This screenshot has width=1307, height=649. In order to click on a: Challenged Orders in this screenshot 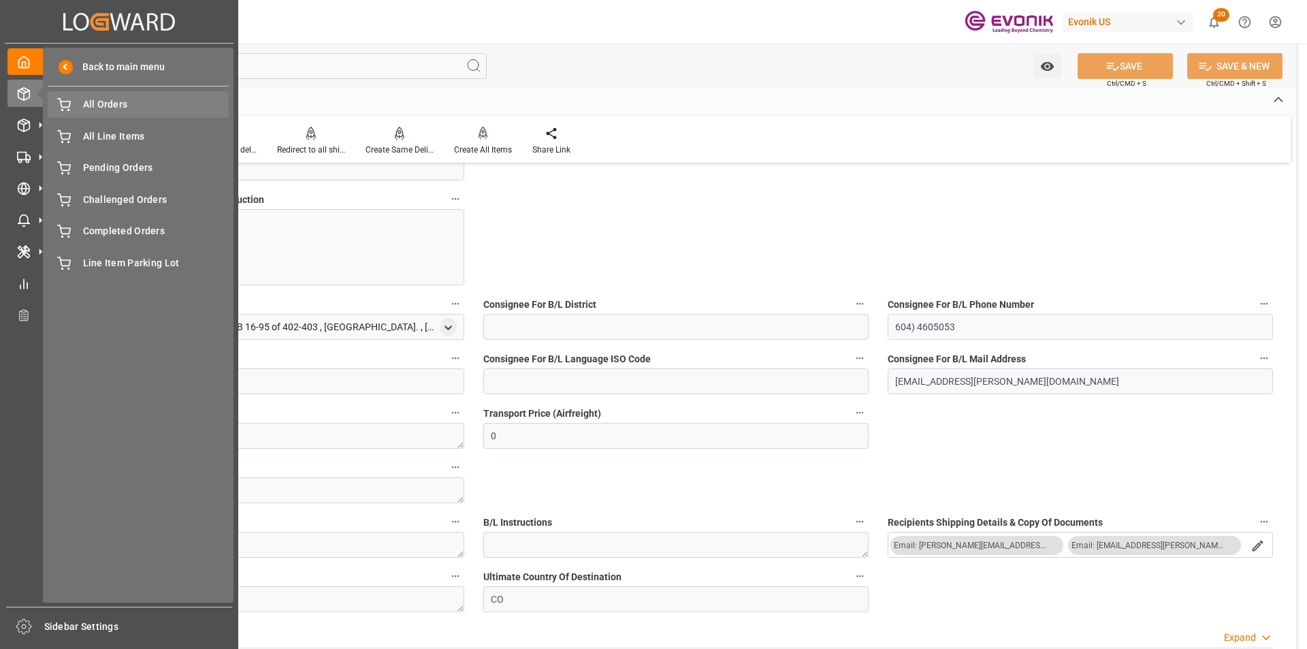, I will do `click(138, 199)`.